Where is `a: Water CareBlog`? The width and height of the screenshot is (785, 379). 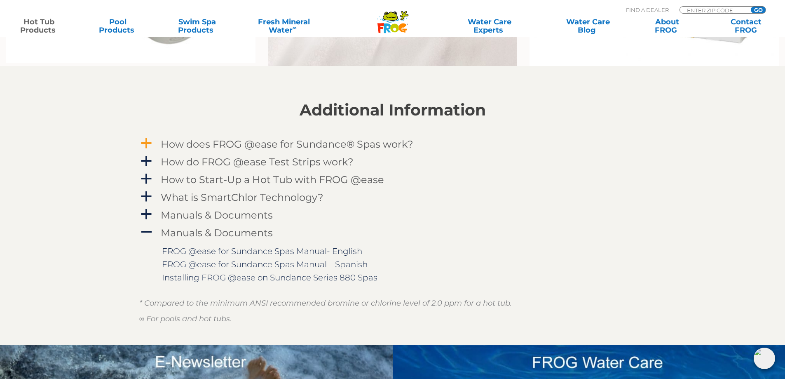
a: Water CareBlog is located at coordinates (587, 26).